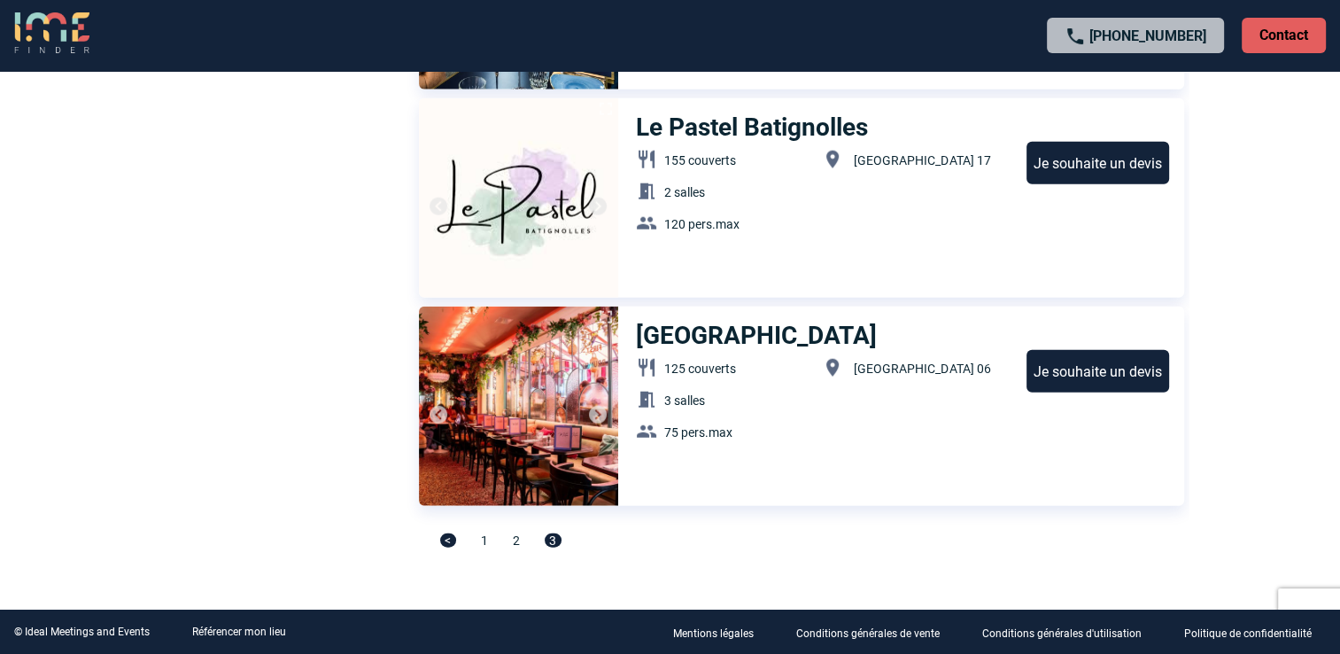  I want to click on img: call-24-px.png, so click(1075, 36).